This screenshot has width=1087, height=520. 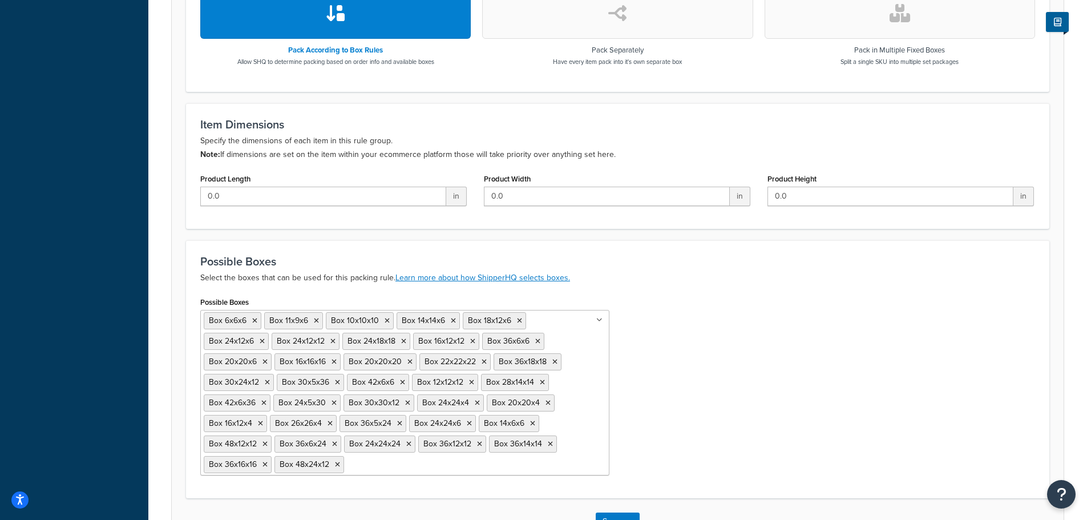 What do you see at coordinates (617, 50) in the screenshot?
I see `h3: Pack Separately` at bounding box center [617, 50].